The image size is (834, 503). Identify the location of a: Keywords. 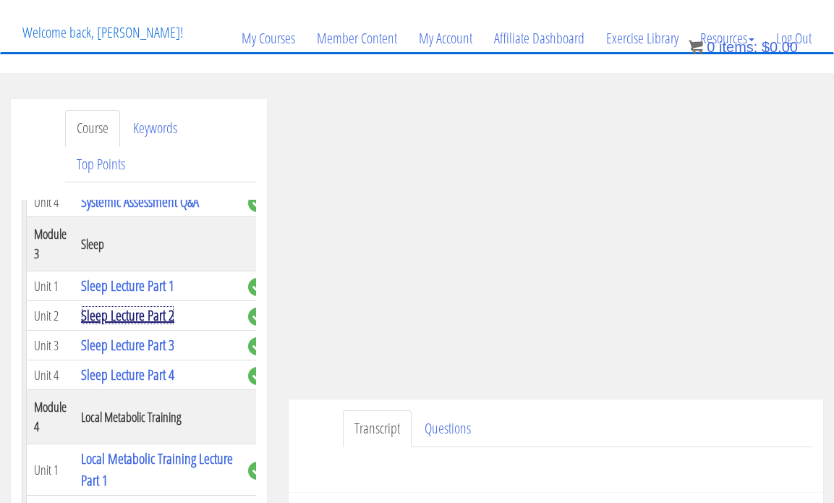
(155, 128).